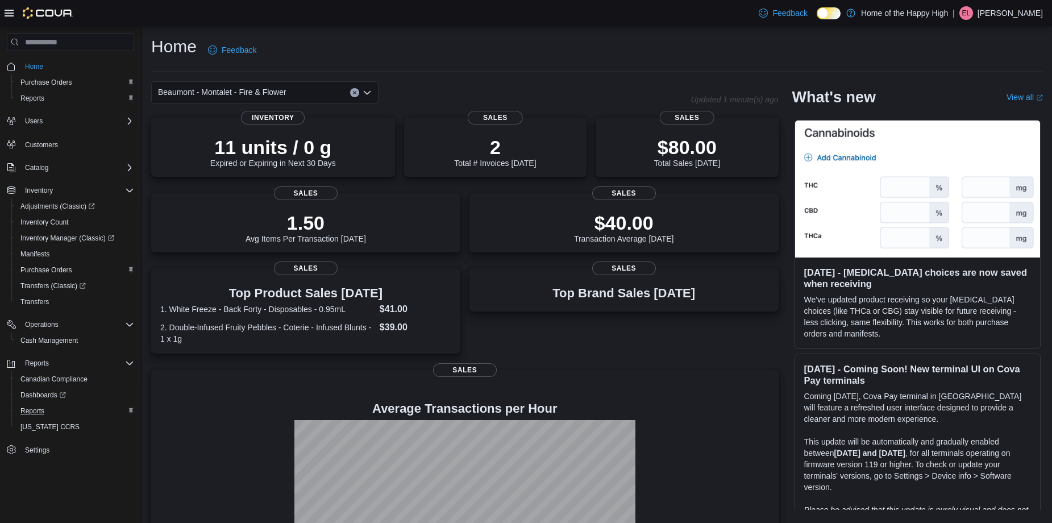 This screenshot has width=1052, height=523. Describe the element at coordinates (75, 340) in the screenshot. I see `span: Cash Management` at that location.